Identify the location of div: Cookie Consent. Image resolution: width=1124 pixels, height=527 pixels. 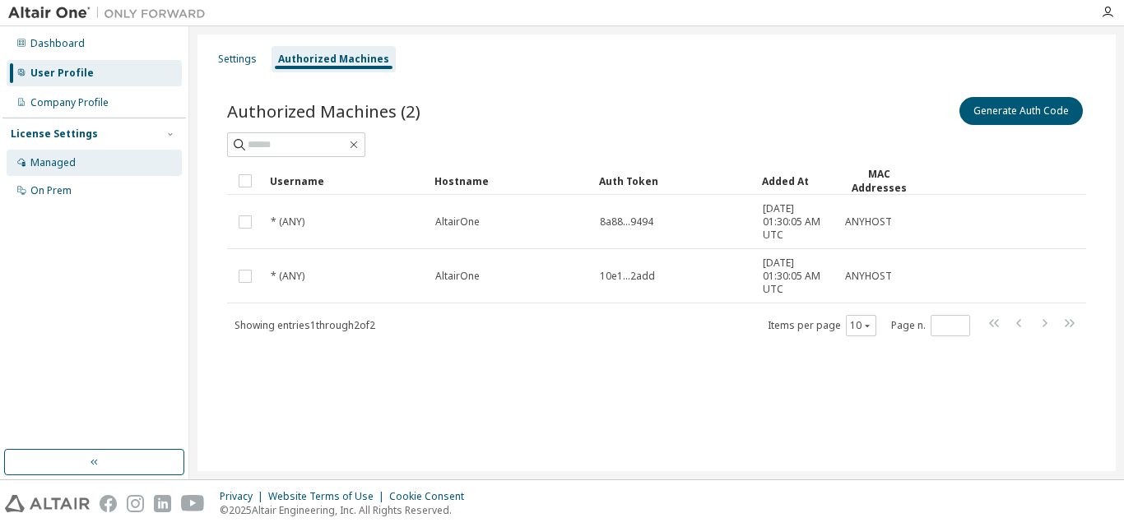
(431, 497).